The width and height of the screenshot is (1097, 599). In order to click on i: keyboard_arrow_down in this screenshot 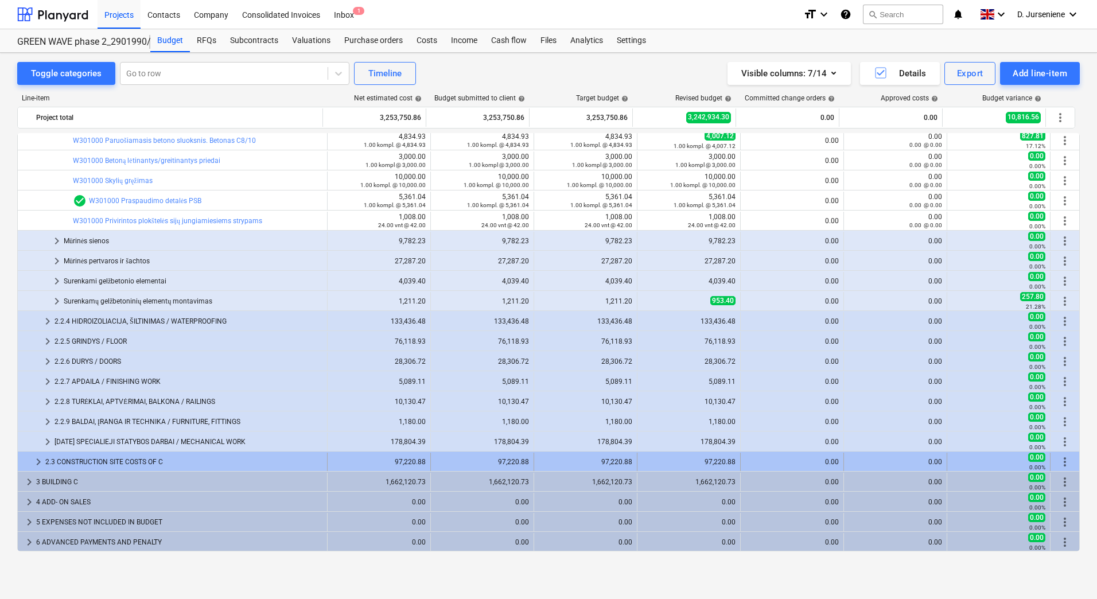, I will do `click(1073, 14)`.